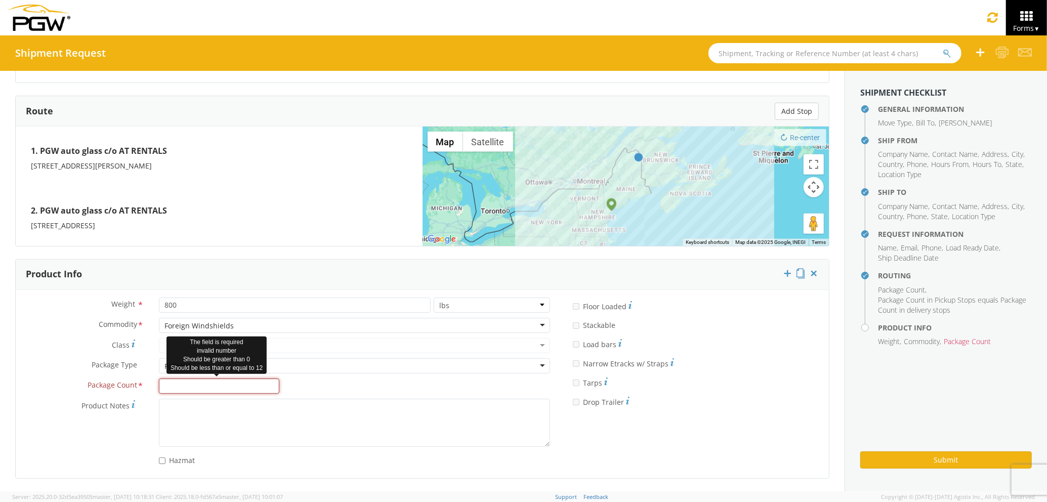  Describe the element at coordinates (576, 344) in the screenshot. I see `input: Load bars` at that location.